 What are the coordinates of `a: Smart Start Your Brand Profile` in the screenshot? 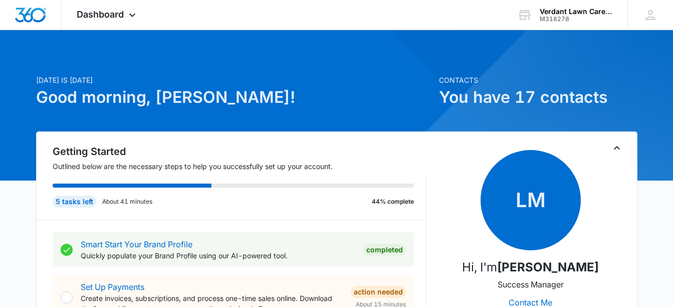 It's located at (136, 244).